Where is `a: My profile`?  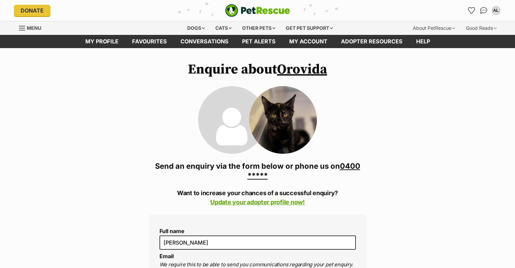 a: My profile is located at coordinates (102, 41).